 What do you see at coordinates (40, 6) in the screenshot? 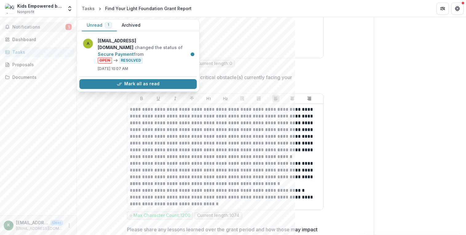
I see `div: Kids Empowered by Your Support, Inc.` at bounding box center [40, 6].